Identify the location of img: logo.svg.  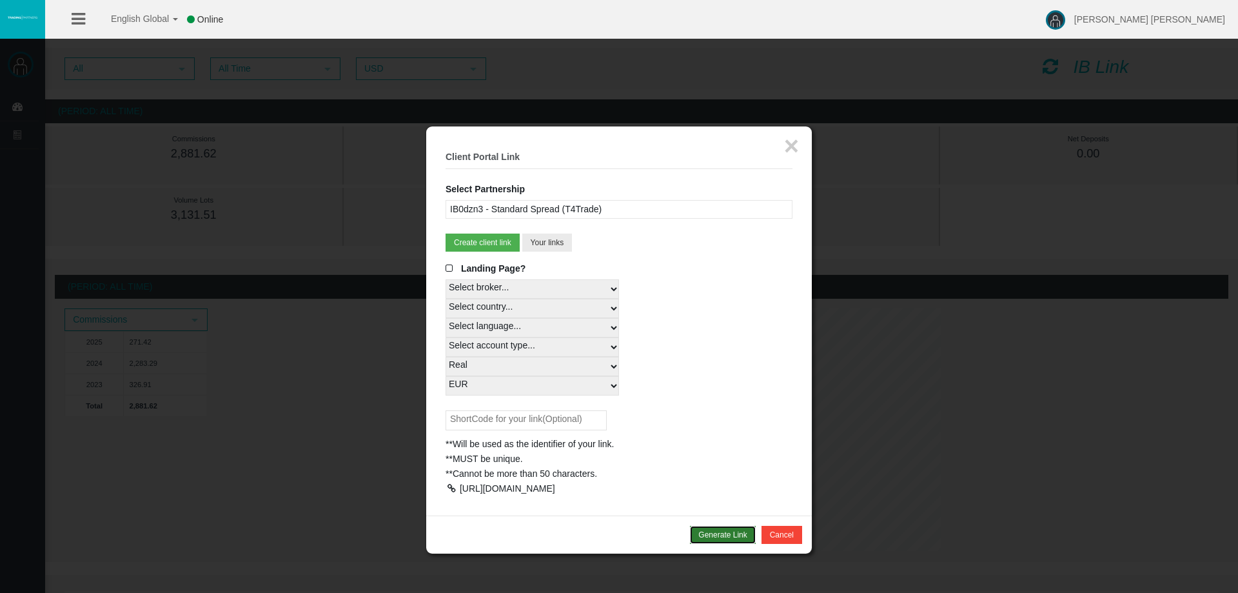
(23, 17).